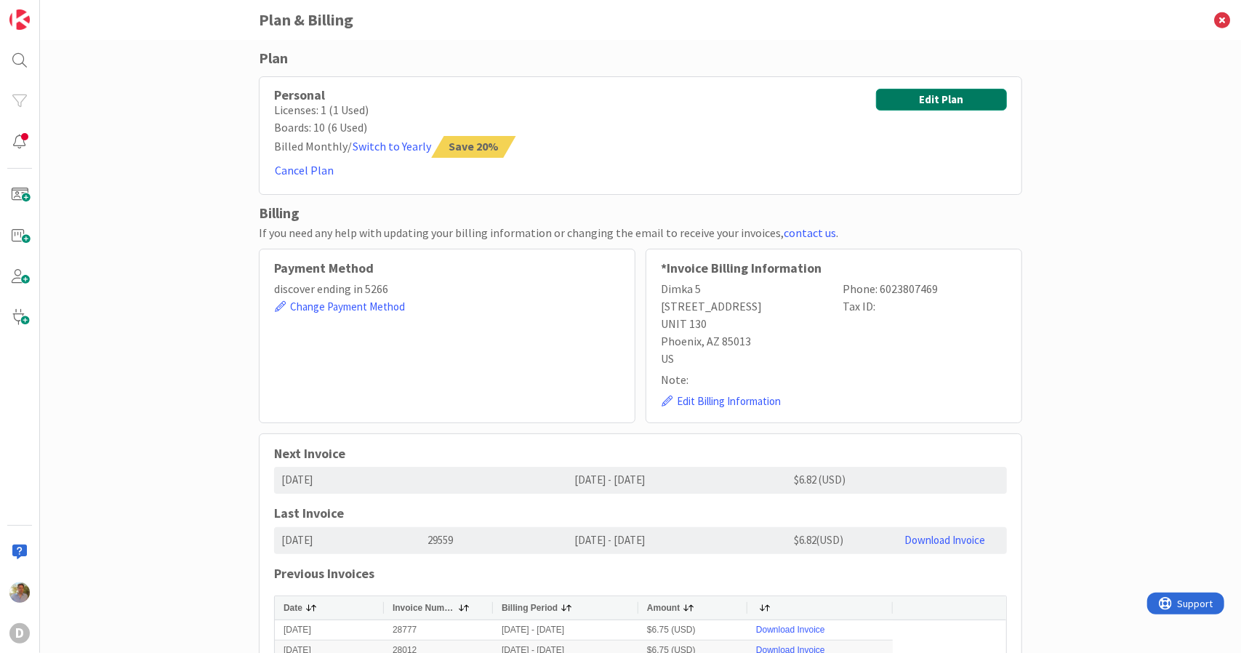 Image resolution: width=1241 pixels, height=653 pixels. Describe the element at coordinates (529, 608) in the screenshot. I see `span: Billing Period` at that location.